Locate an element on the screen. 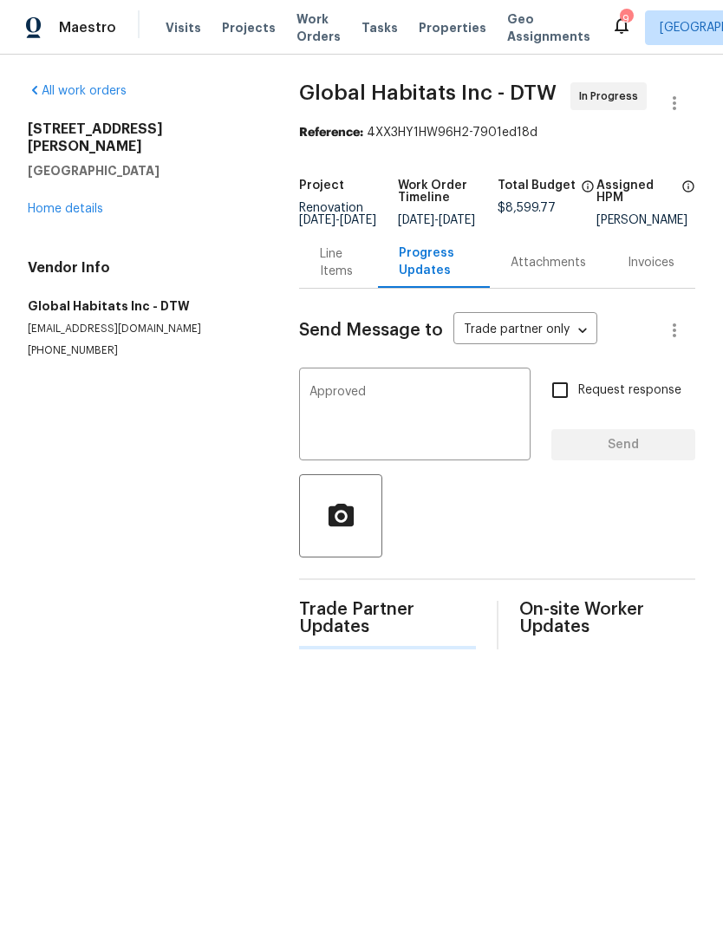 The height and width of the screenshot is (932, 723). h5: Global Habitats Inc - DTW is located at coordinates (142, 306).